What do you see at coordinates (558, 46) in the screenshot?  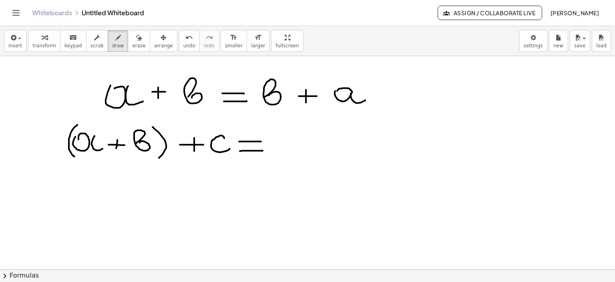 I see `span: new` at bounding box center [558, 46].